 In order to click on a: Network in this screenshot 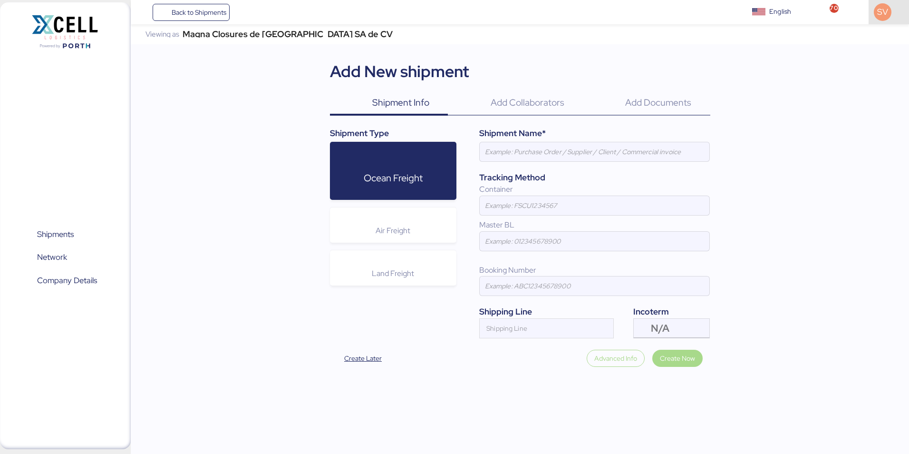, I will do `click(61, 257)`.